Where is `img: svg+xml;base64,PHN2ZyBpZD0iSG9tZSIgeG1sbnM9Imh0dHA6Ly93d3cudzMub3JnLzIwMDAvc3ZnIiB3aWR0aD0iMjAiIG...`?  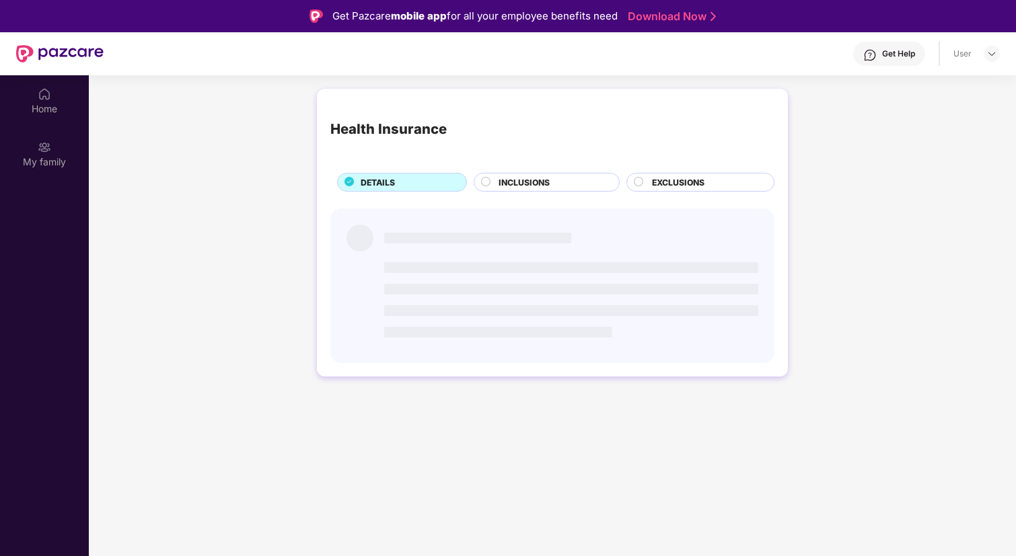 img: svg+xml;base64,PHN2ZyBpZD0iSG9tZSIgeG1sbnM9Imh0dHA6Ly93d3cudzMub3JnLzIwMDAvc3ZnIiB3aWR0aD0iMjAiIG... is located at coordinates (44, 94).